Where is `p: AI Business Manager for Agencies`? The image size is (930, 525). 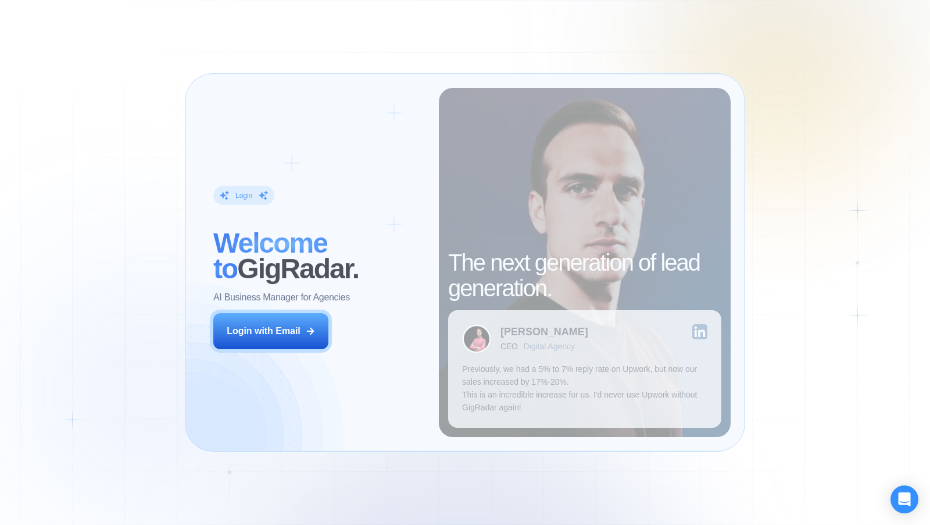
p: AI Business Manager for Agencies is located at coordinates (281, 297).